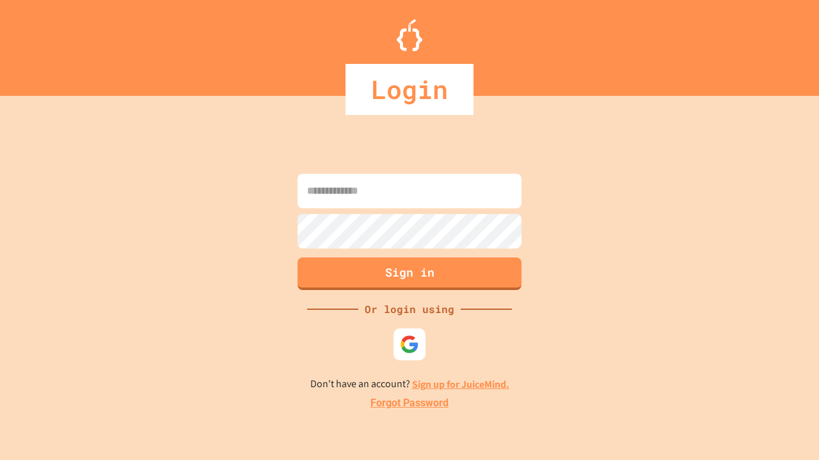  What do you see at coordinates (409, 404) in the screenshot?
I see `a: Forgot Password` at bounding box center [409, 404].